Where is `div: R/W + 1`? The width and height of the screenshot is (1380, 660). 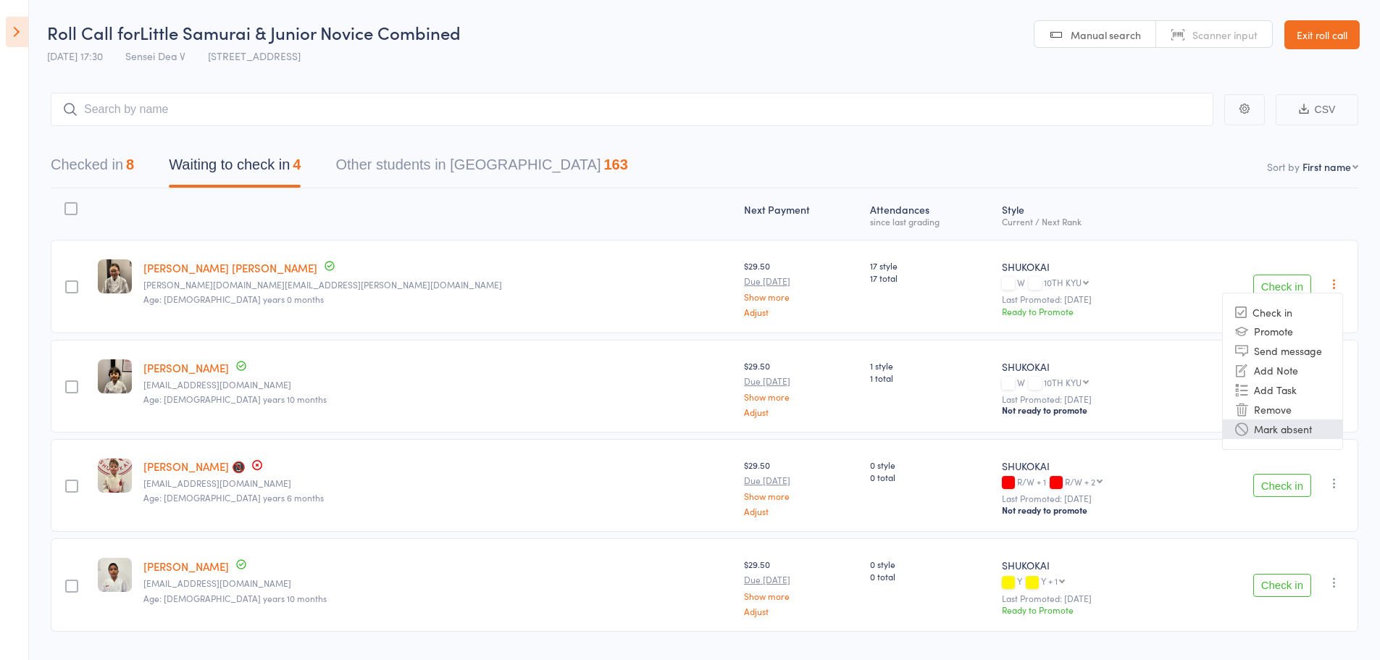
div: R/W + 1 is located at coordinates (1087, 482).